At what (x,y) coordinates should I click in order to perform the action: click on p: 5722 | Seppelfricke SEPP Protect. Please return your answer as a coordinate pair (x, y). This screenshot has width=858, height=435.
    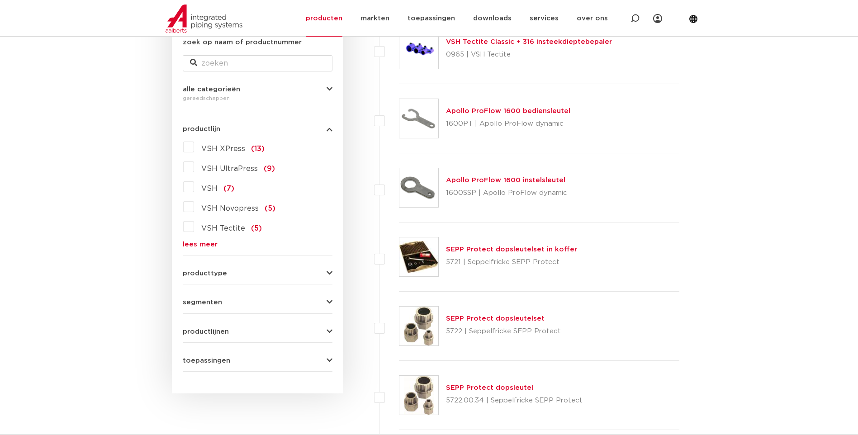
    Looking at the image, I should click on (503, 332).